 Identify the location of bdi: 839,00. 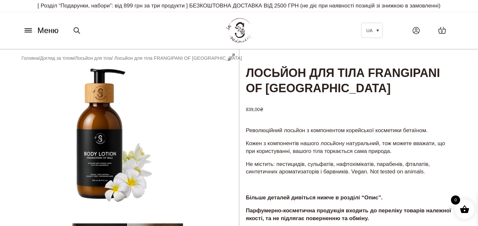
(254, 110).